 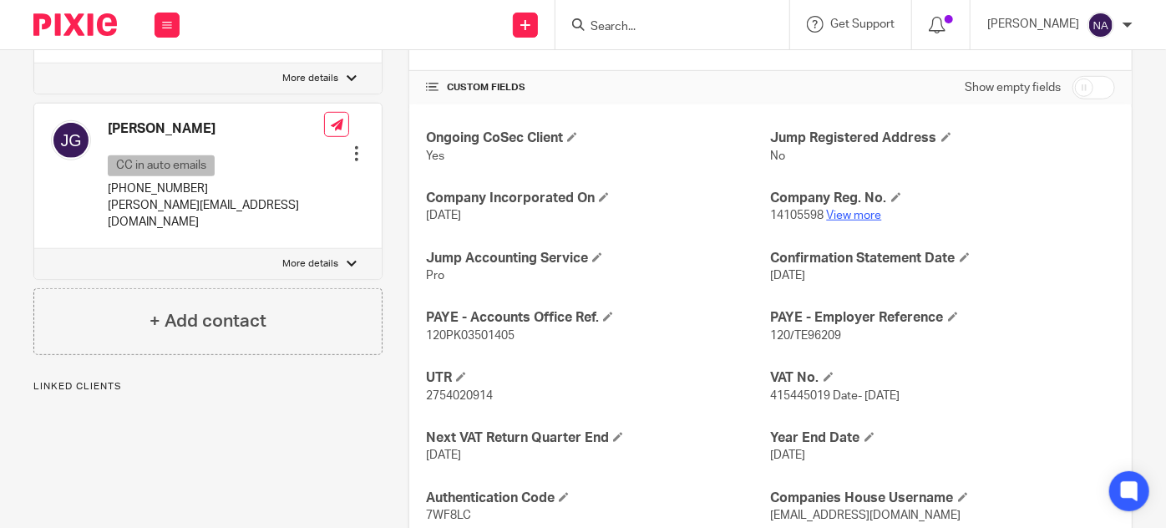 I want to click on span: 14105598, so click(x=798, y=216).